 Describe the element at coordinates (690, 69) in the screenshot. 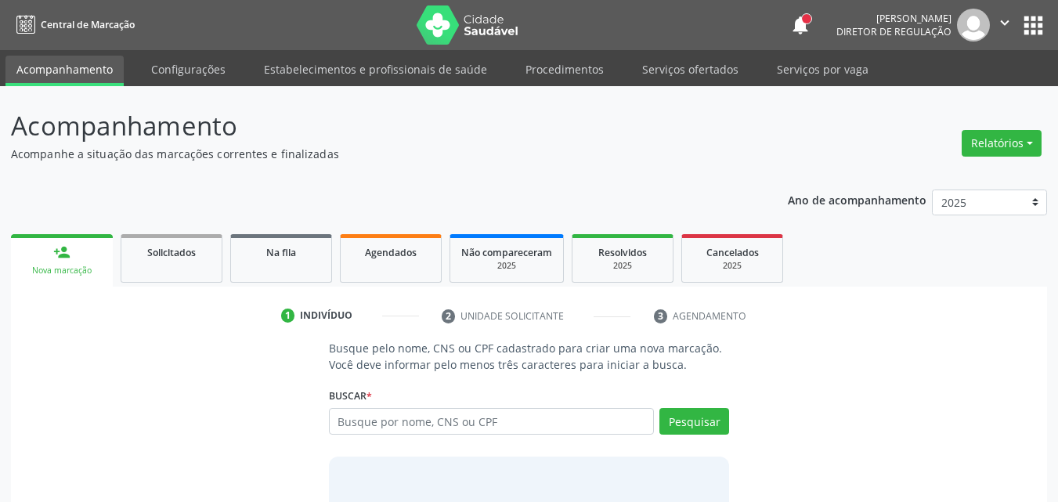

I see `a: Serviços ofertados` at that location.